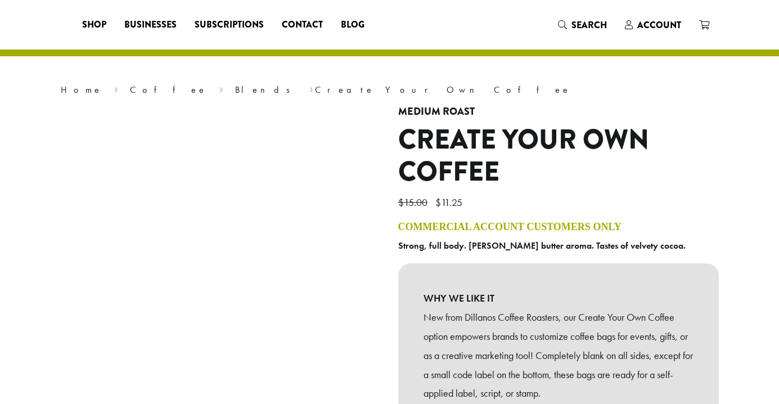 Image resolution: width=779 pixels, height=404 pixels. What do you see at coordinates (558, 355) in the screenshot?
I see `p: New from Dillanos Coffee Roasters, our Create Your Own Coffee option empowers brands to customize...` at bounding box center [558, 355].